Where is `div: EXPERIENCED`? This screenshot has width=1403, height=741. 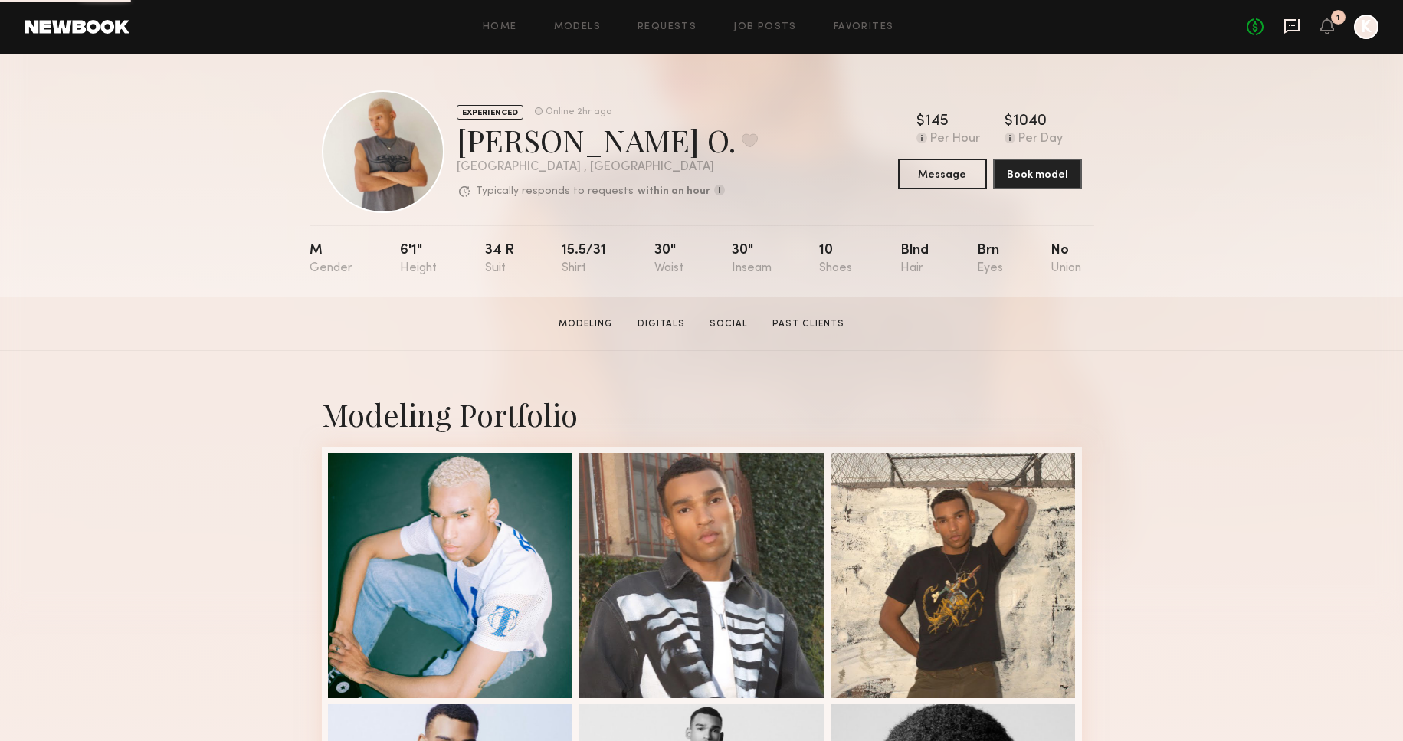 div: EXPERIENCED is located at coordinates (490, 112).